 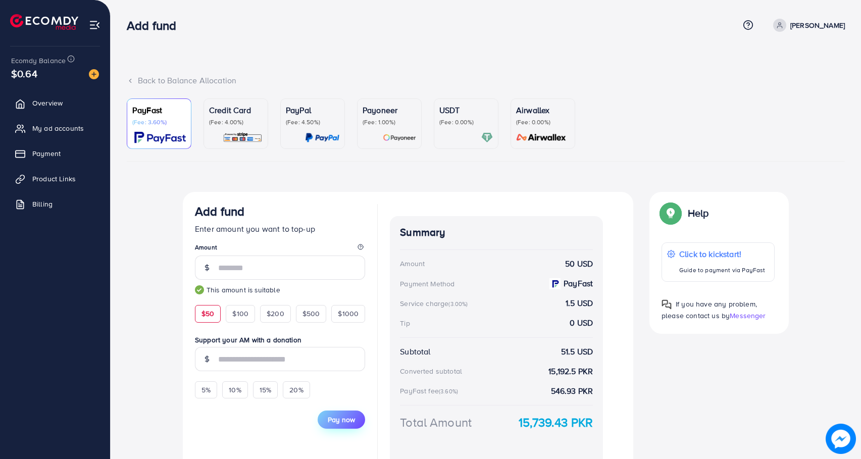 What do you see at coordinates (427, 284) in the screenshot?
I see `div: Payment Method` at bounding box center [427, 284].